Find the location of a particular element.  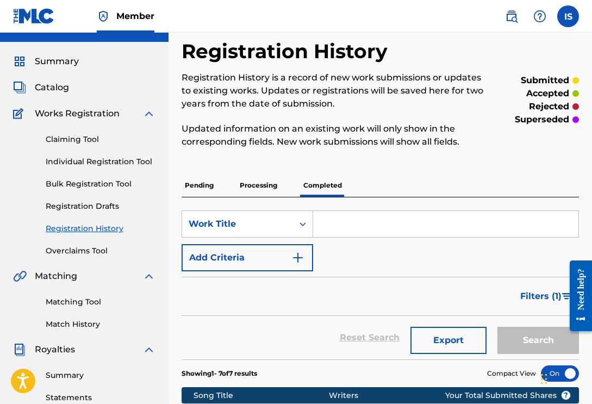

p: Registration History is a record of new work submissions or updates to existing works. Updates or... is located at coordinates (334, 91).